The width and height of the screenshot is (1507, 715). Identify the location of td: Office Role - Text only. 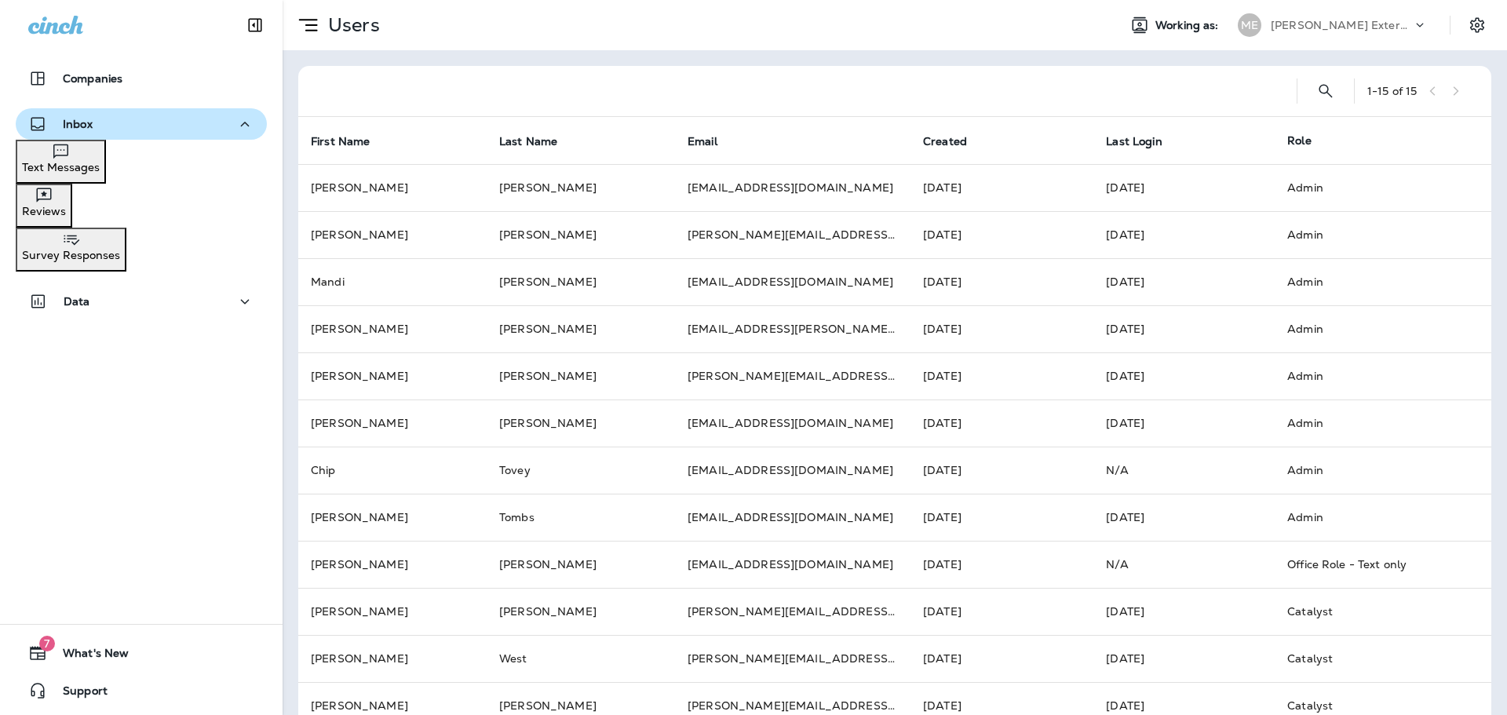
(1371, 564).